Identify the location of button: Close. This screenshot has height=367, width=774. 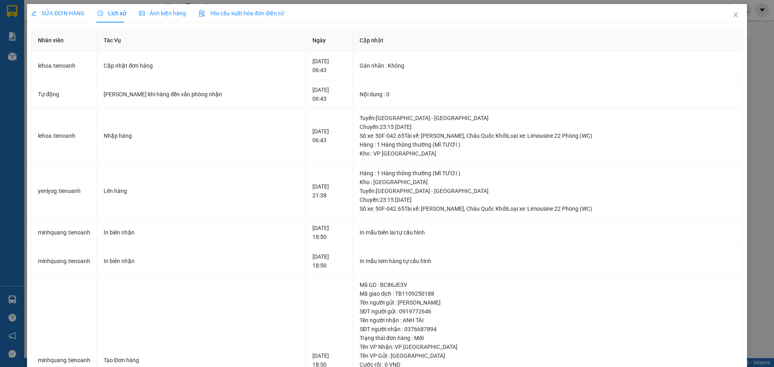
(736, 15).